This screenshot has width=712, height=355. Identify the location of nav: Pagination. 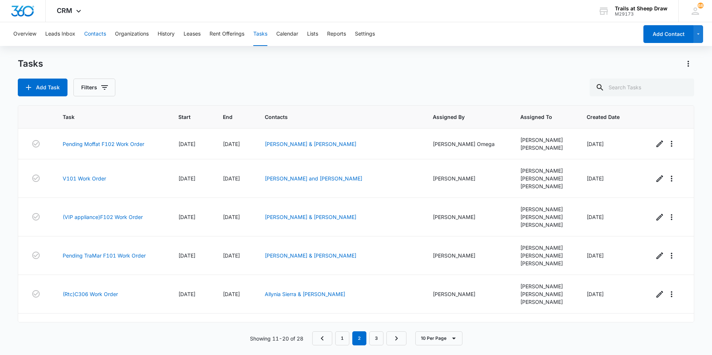
(360, 339).